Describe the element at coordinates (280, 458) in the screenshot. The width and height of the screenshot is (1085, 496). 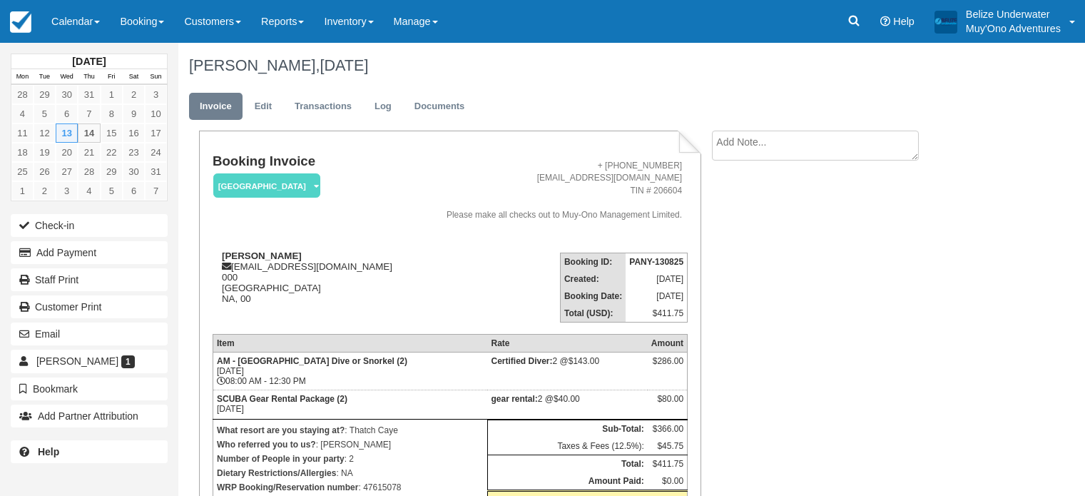
I see `strong: Number of People in your party` at that location.